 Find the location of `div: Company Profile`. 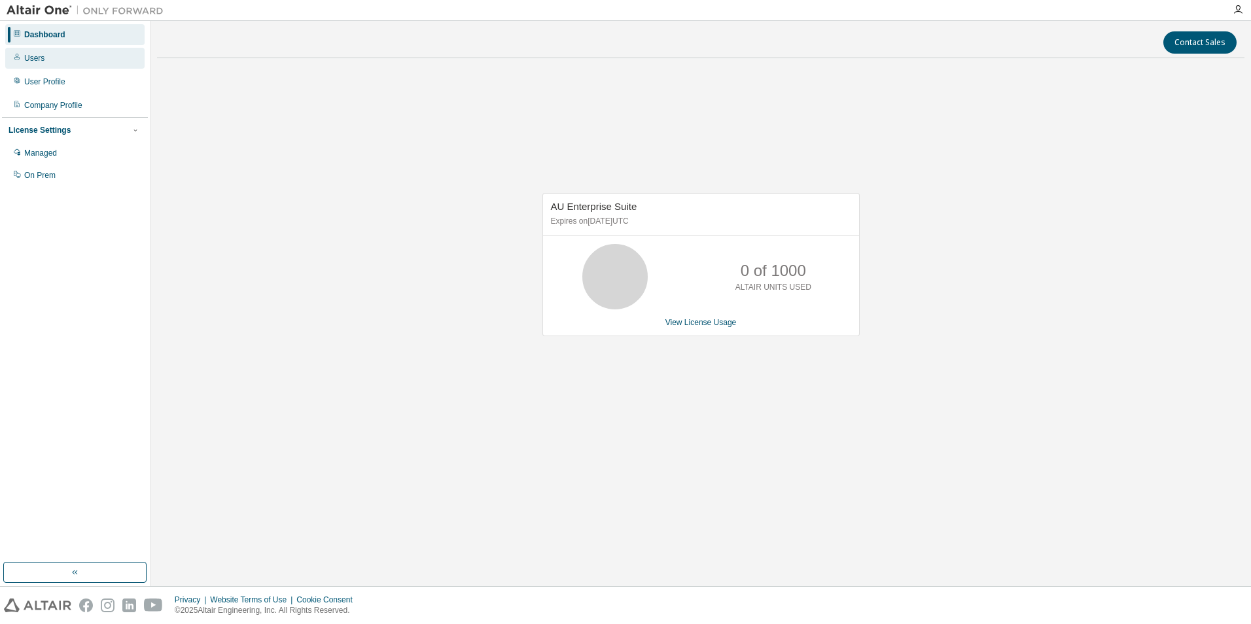

div: Company Profile is located at coordinates (53, 105).